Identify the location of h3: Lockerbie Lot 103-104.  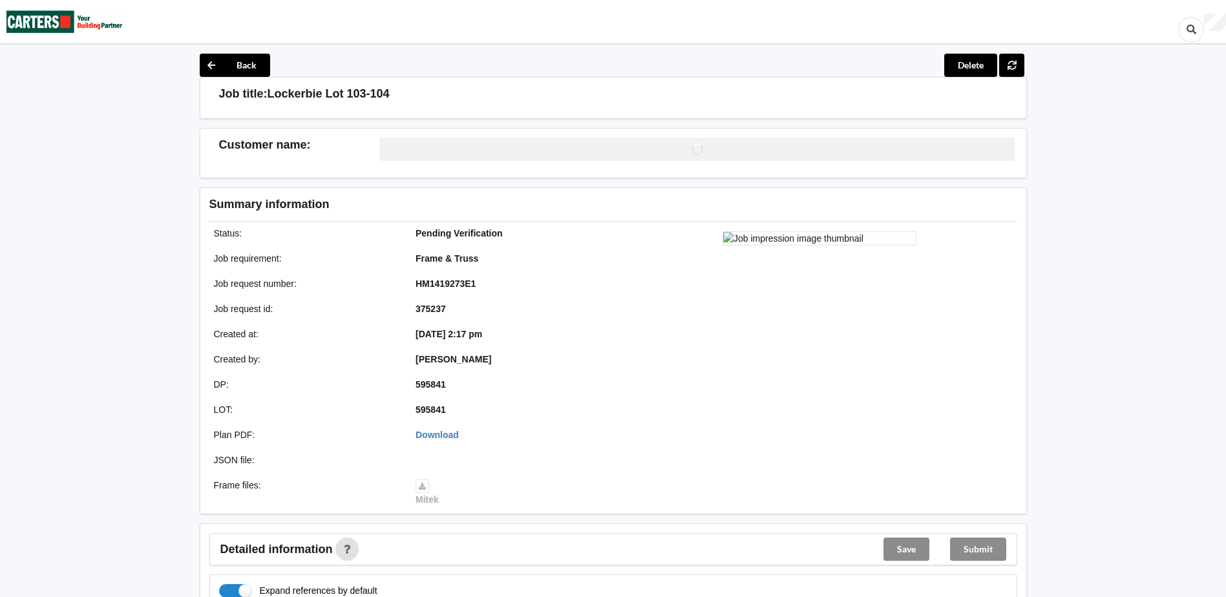
(328, 94).